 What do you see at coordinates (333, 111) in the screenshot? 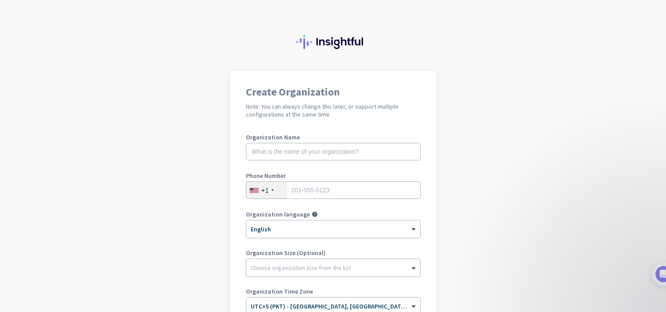
I see `h2: Note: You can always change this later, or support multiple configurations at the same time` at bounding box center [333, 111].